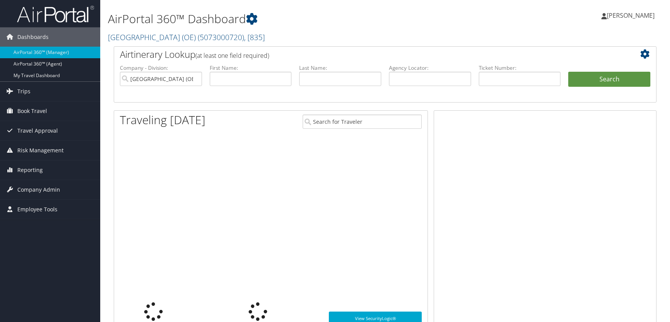  I want to click on span: Dashboards, so click(33, 37).